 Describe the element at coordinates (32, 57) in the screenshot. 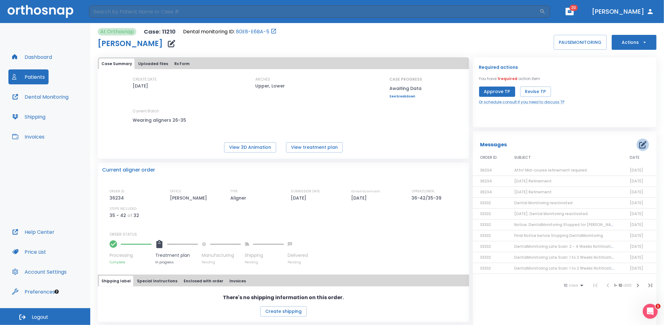

I see `button: Dashboard` at that location.